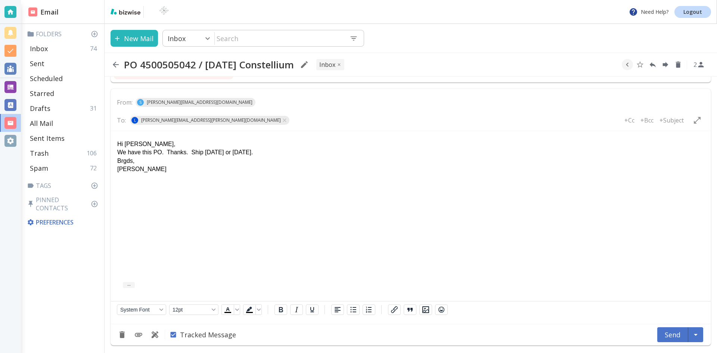 The height and width of the screenshot is (353, 717). I want to click on button: See Participants, so click(699, 65).